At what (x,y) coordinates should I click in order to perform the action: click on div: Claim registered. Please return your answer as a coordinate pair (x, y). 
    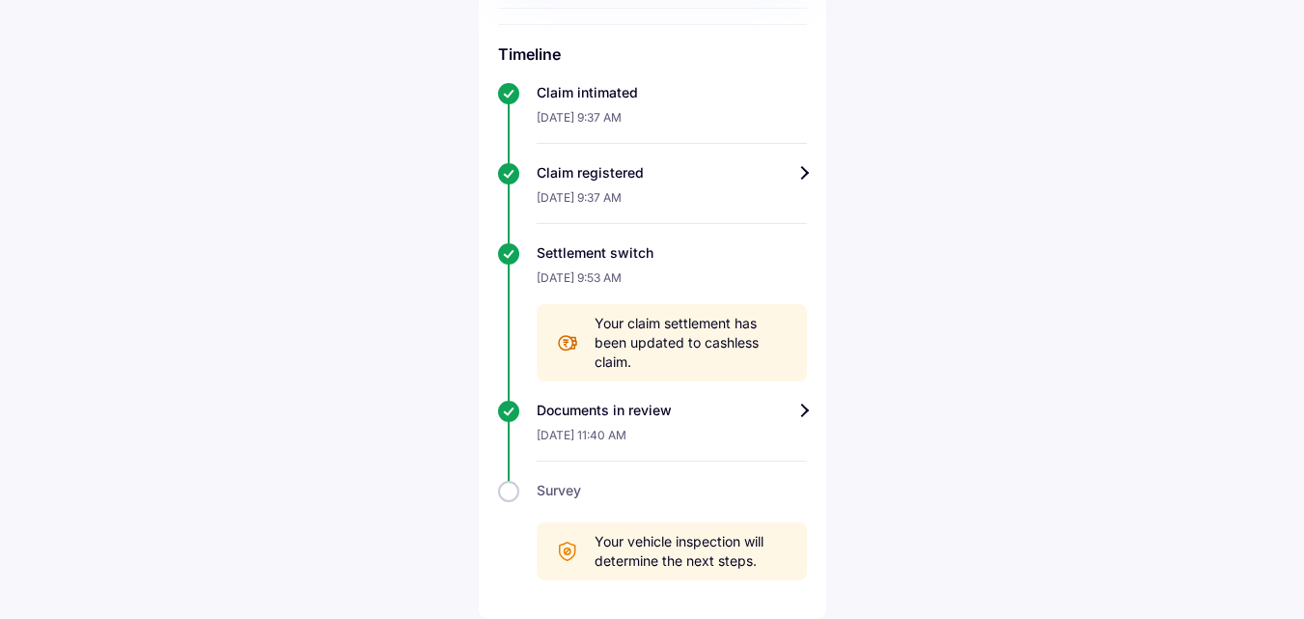
    Looking at the image, I should click on (672, 173).